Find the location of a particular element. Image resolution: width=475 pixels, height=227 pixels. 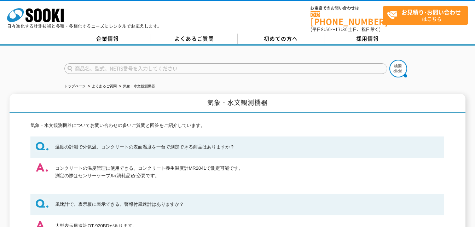

a: 採用情報 is located at coordinates (367, 39).